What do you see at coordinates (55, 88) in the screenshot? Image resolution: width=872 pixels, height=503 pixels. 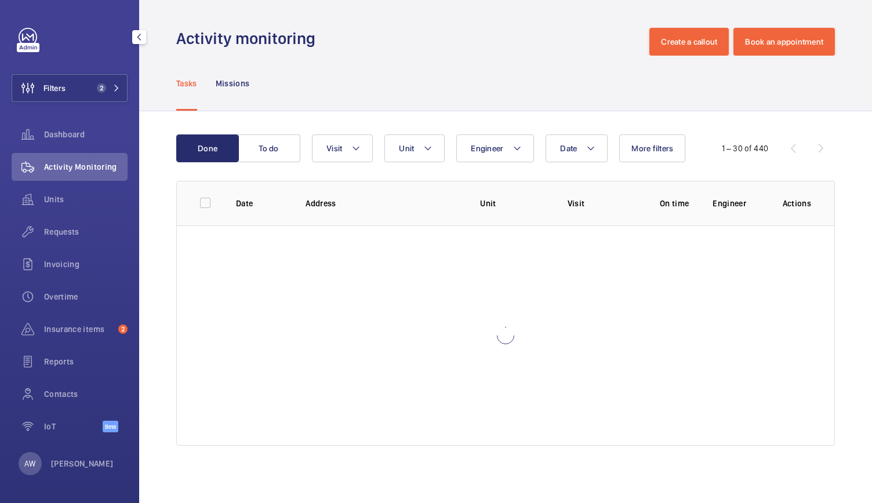 I see `span: Filters` at bounding box center [55, 88].